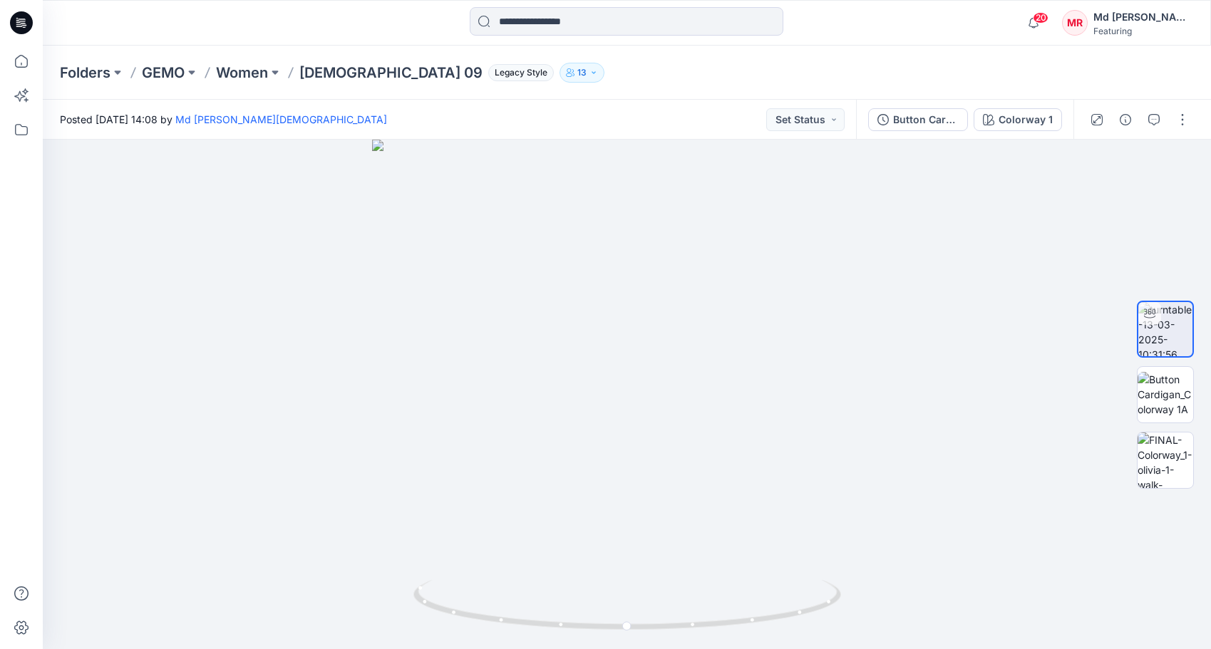 The width and height of the screenshot is (1211, 649). Describe the element at coordinates (518, 73) in the screenshot. I see `button: Legacy Style` at that location.